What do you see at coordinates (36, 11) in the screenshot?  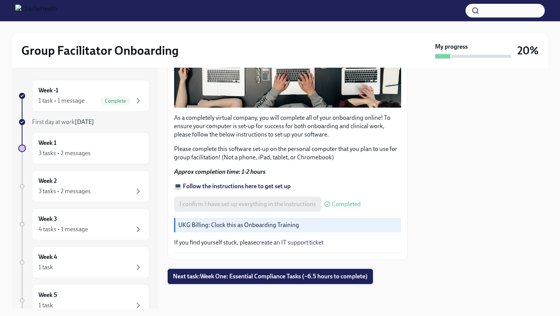 I see `img: CharlieHealth` at bounding box center [36, 11].